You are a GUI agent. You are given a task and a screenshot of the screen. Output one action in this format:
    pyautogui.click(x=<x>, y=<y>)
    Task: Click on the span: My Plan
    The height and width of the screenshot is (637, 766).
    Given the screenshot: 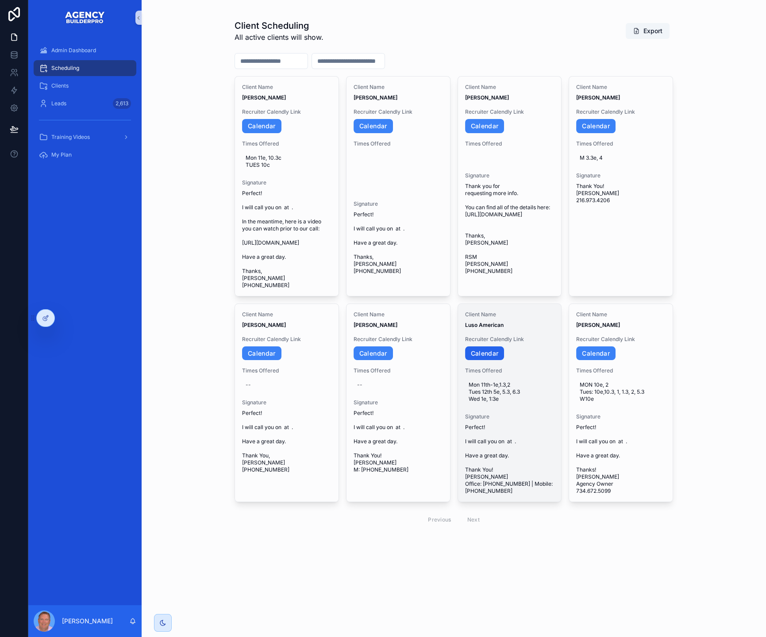 What is the action you would take?
    pyautogui.click(x=61, y=155)
    